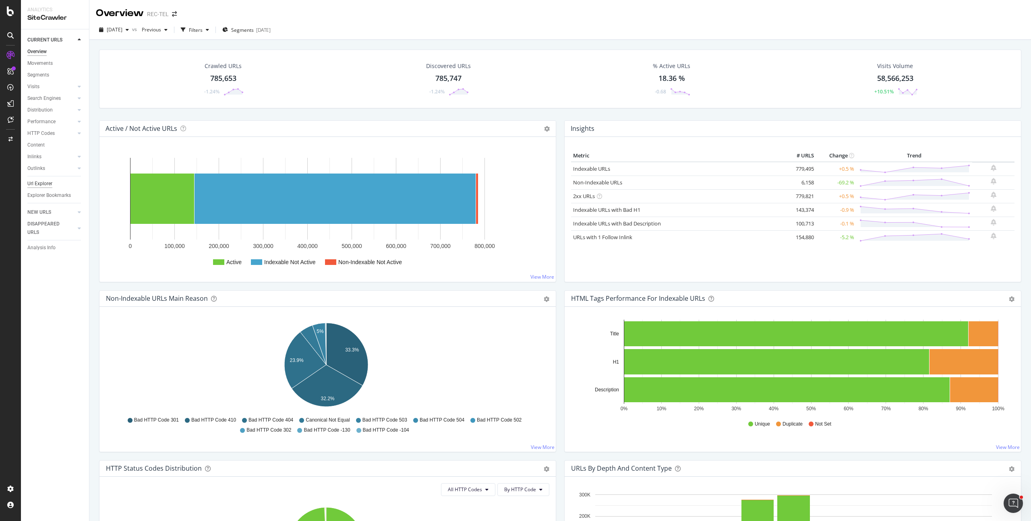 The image size is (1031, 521). Describe the element at coordinates (55, 195) in the screenshot. I see `a: Explorer Bookmarks` at that location.